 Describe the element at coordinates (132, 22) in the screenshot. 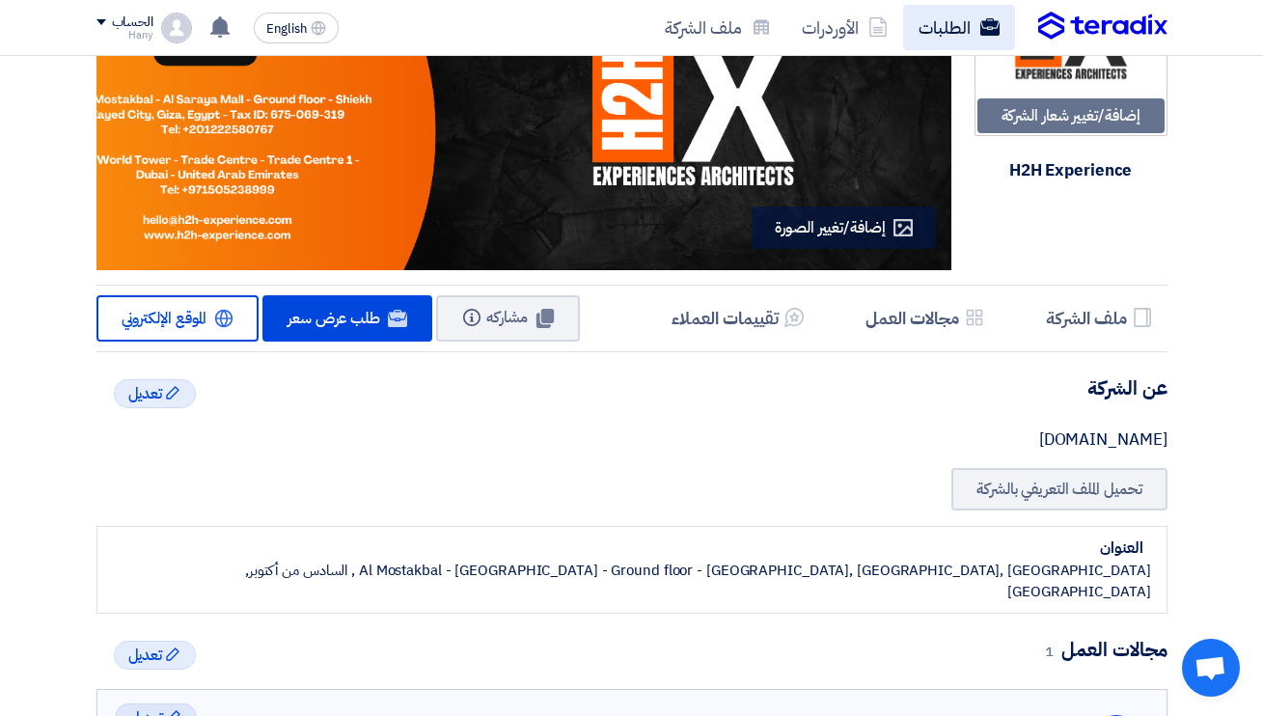

I see `div: الحساب` at that location.